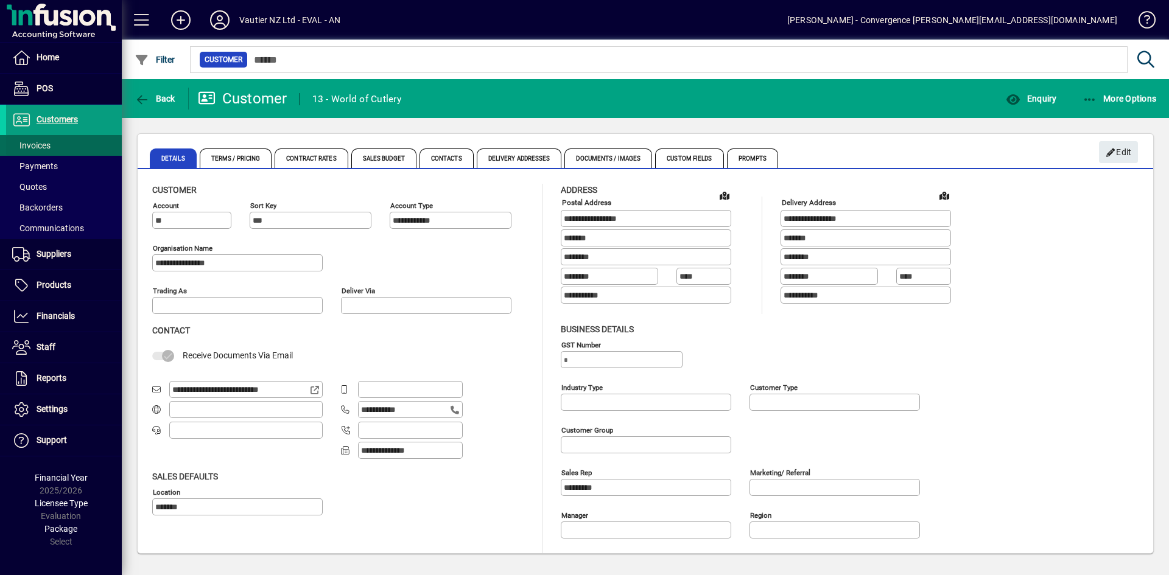  Describe the element at coordinates (1118, 152) in the screenshot. I see `span: Edit` at that location.